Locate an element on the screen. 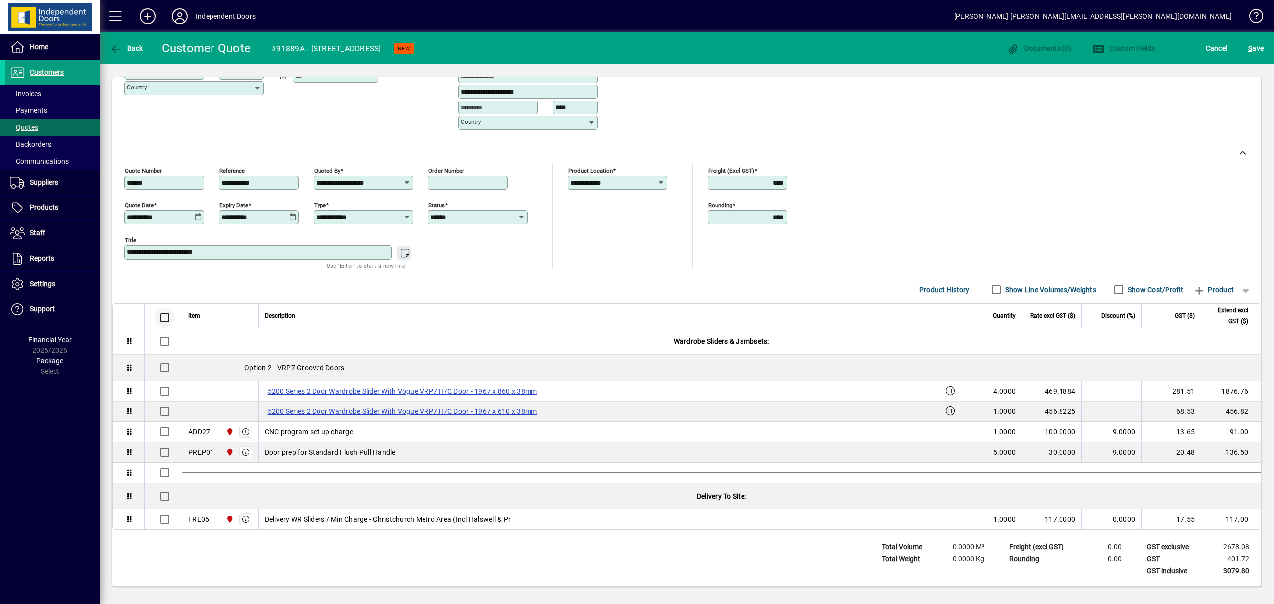  td: Total Volume is located at coordinates (907, 547).